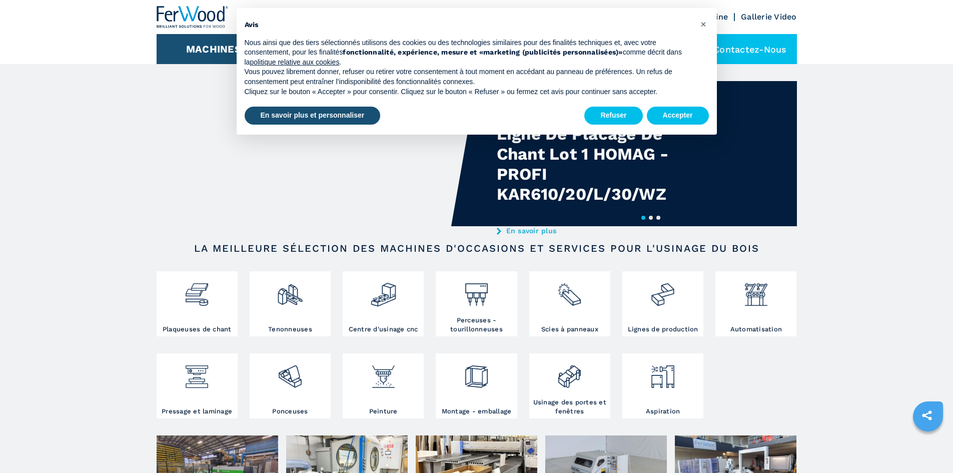 The image size is (953, 473). What do you see at coordinates (663, 291) in the screenshot?
I see `img: linee_di_produzione_2.png` at bounding box center [663, 291].